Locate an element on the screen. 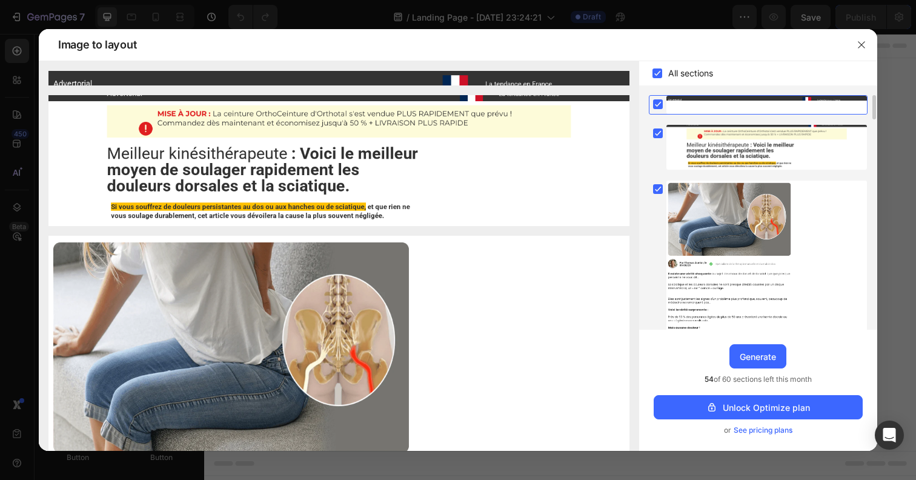  span: All sections is located at coordinates (690, 73).